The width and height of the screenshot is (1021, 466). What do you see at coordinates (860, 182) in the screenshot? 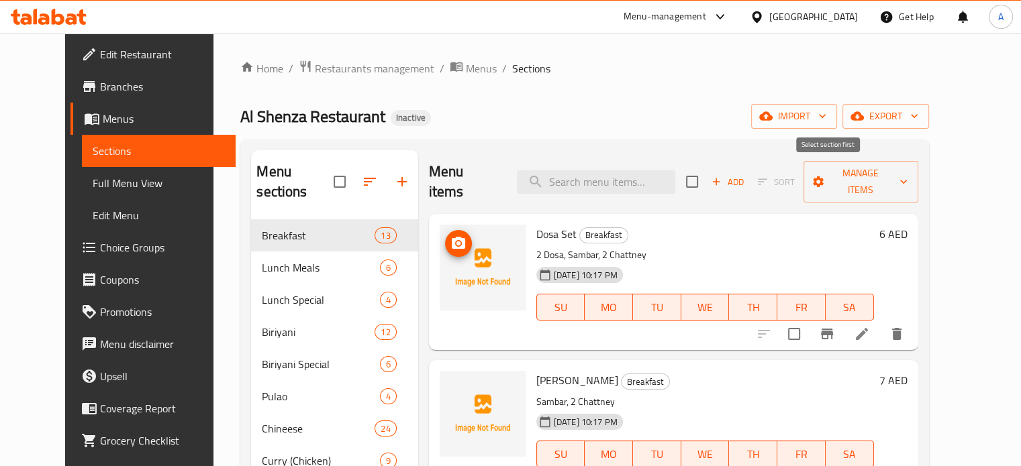
I see `span: Manage items` at bounding box center [860, 182].